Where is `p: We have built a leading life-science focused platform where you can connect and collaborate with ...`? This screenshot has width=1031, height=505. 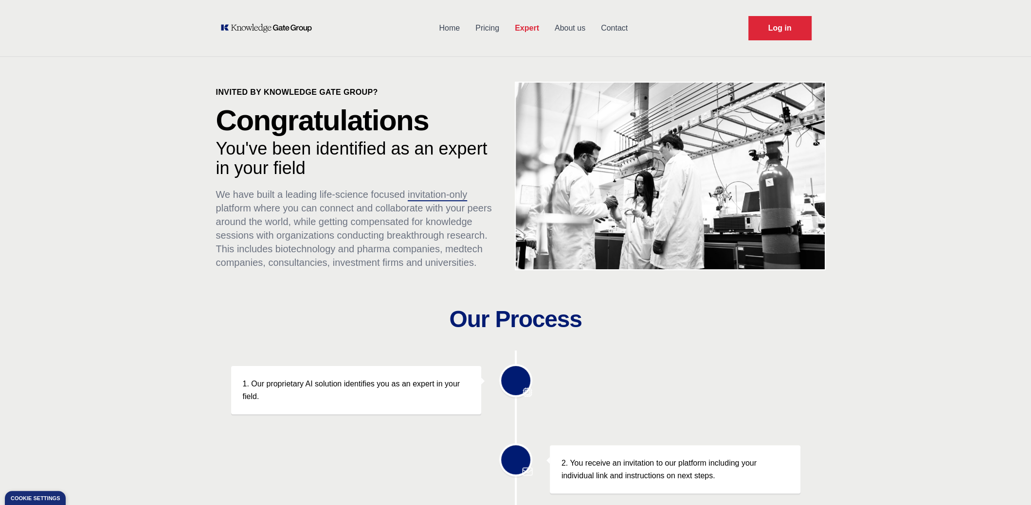
p: We have built a leading life-science focused platform where you can connect and collaborate with ... is located at coordinates (356, 229).